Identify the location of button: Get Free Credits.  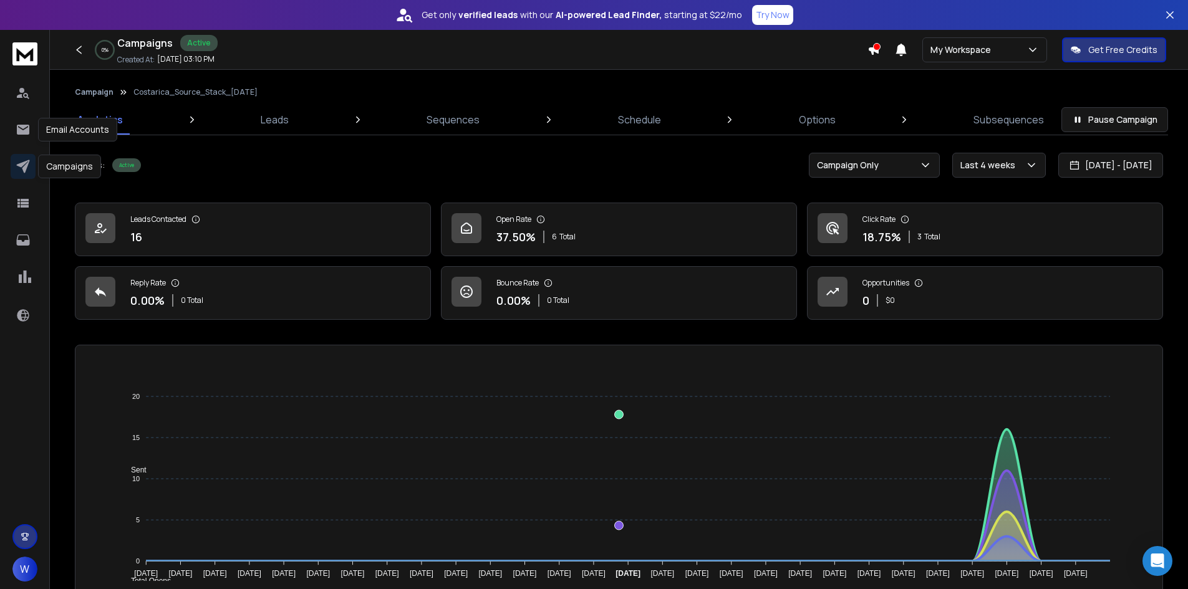
(1114, 50).